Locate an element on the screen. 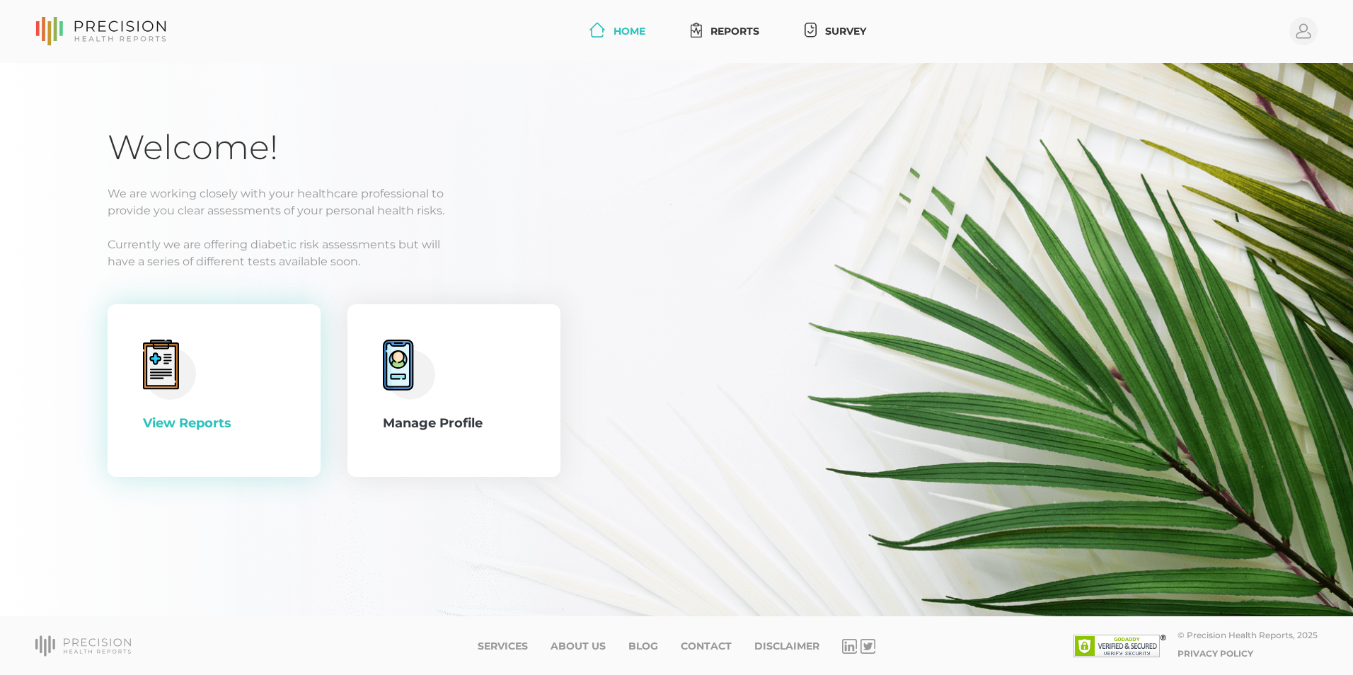 The width and height of the screenshot is (1353, 675). h1: Welcome! is located at coordinates (676, 147).